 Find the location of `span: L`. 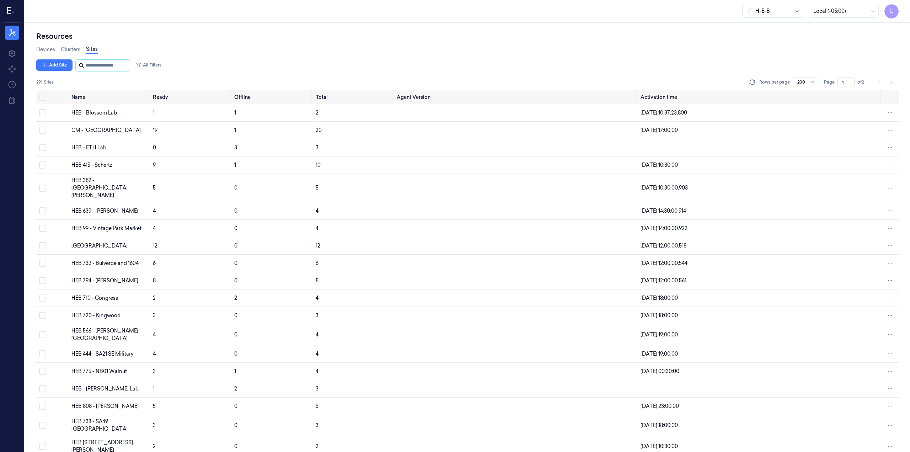

span: L is located at coordinates (892, 11).